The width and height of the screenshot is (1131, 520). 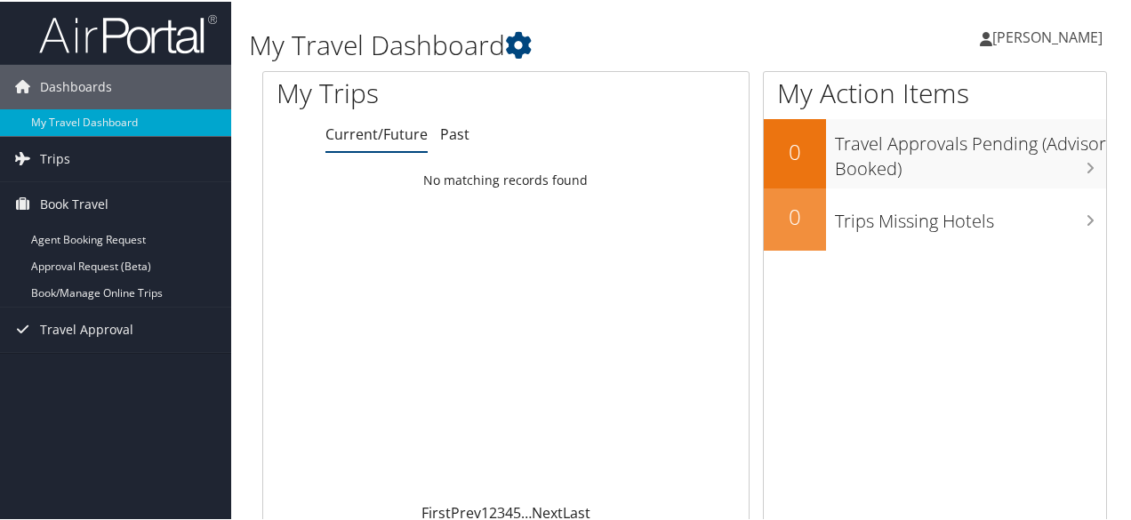 What do you see at coordinates (454, 132) in the screenshot?
I see `a: Past` at bounding box center [454, 132].